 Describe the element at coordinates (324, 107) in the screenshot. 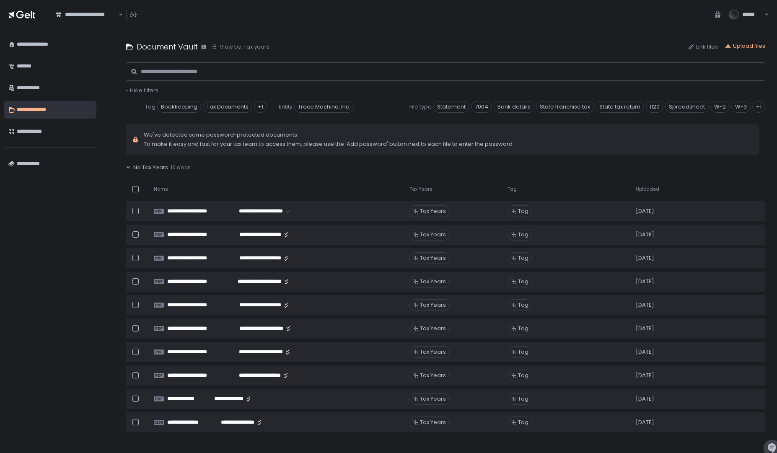

I see `span: Trace Machina, Inc.` at that location.